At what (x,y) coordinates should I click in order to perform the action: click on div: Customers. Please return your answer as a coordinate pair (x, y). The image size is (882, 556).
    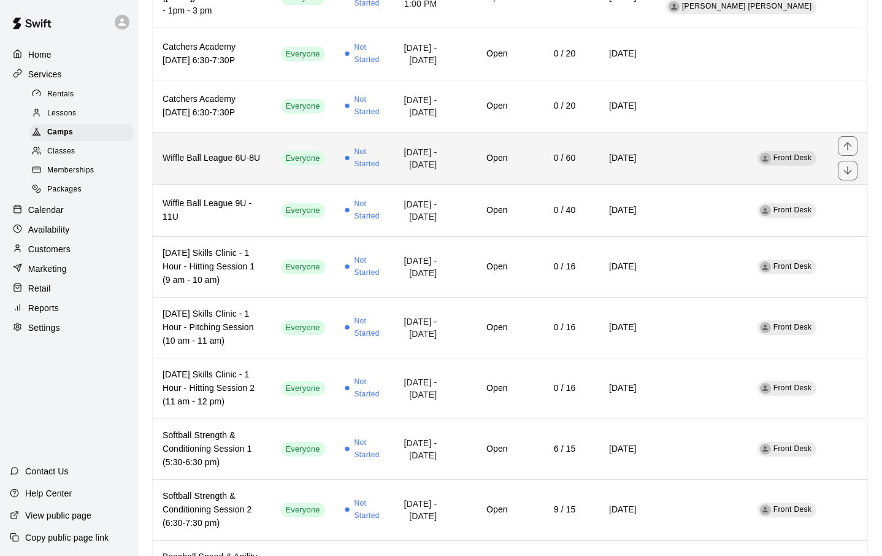
    Looking at the image, I should click on (69, 249).